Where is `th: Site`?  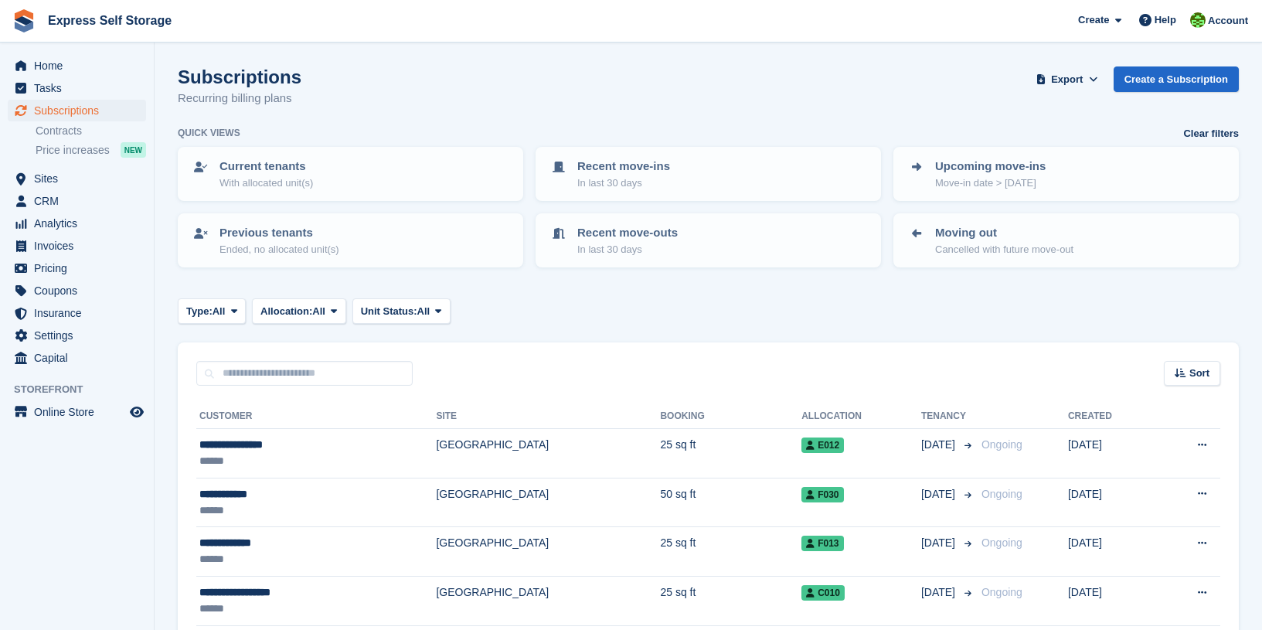 th: Site is located at coordinates (548, 417).